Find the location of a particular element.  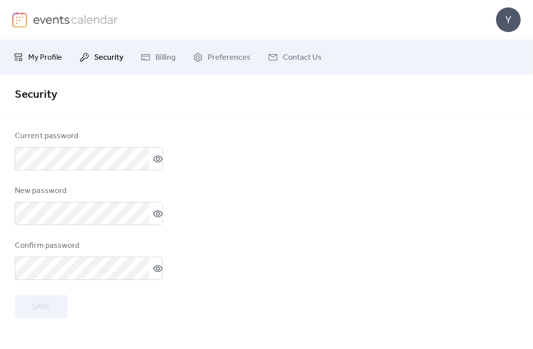

img: logo-type is located at coordinates (76, 19).